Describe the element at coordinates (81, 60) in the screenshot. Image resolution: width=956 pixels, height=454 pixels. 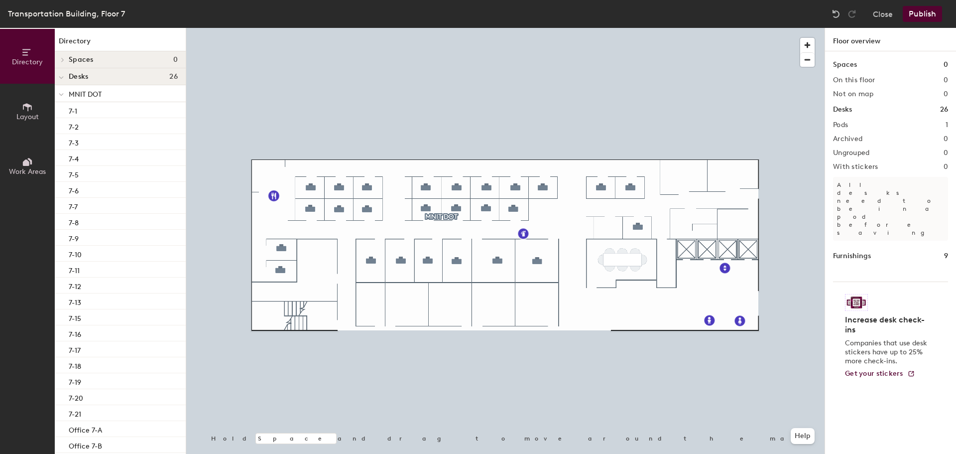
I see `span: Spaces` at that location.